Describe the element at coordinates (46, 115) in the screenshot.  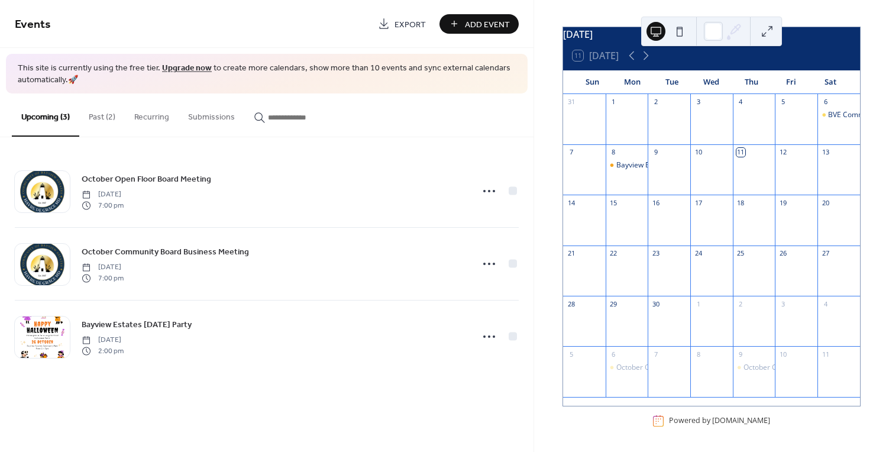
I see `button: Upcoming (3)` at that location.